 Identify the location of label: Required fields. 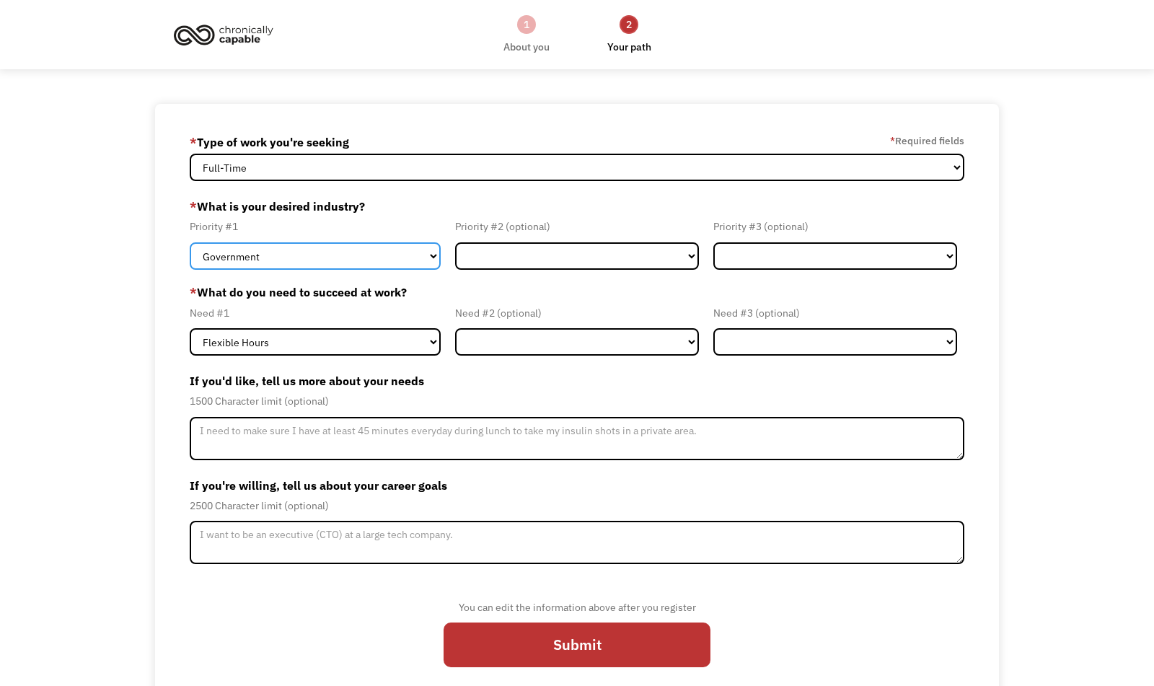
(926, 141).